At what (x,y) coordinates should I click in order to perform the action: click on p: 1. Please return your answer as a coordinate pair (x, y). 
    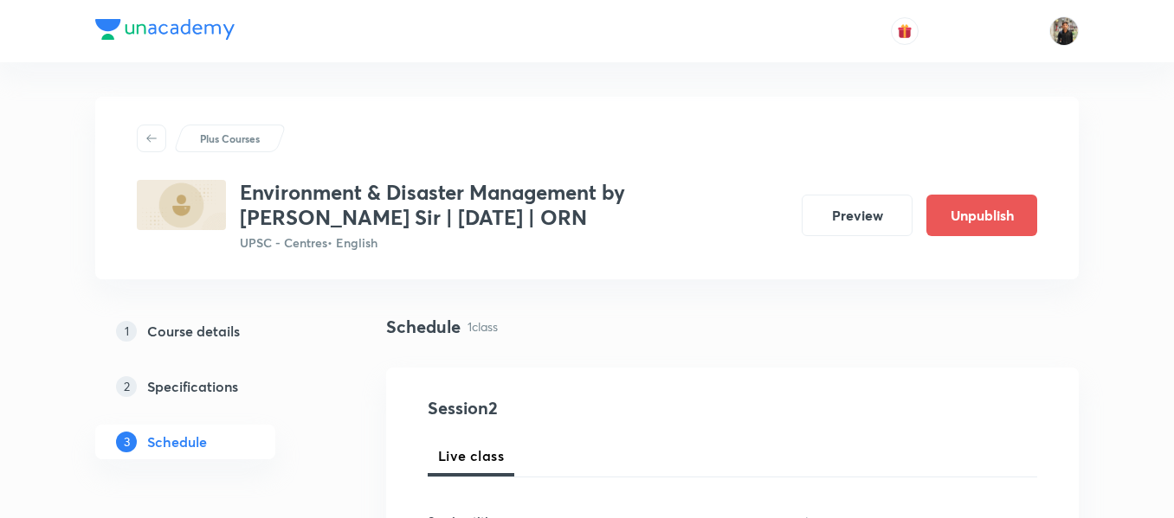
    Looking at the image, I should click on (126, 332).